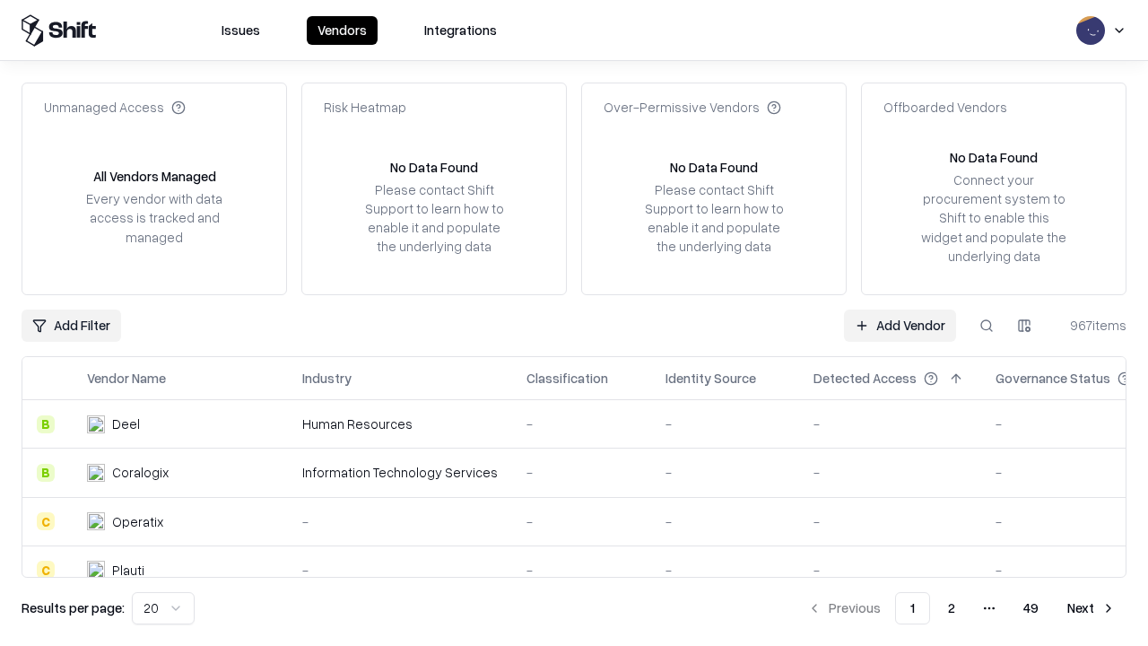 This screenshot has height=646, width=1148. What do you see at coordinates (137, 521) in the screenshot?
I see `div: Operatix` at bounding box center [137, 521].